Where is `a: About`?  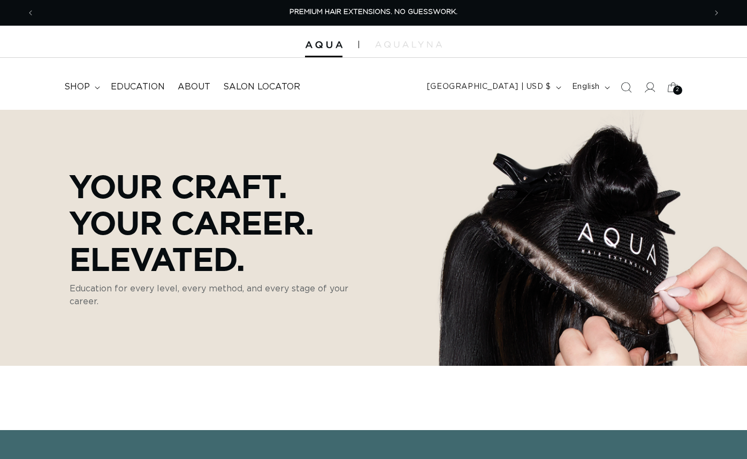 a: About is located at coordinates (194, 87).